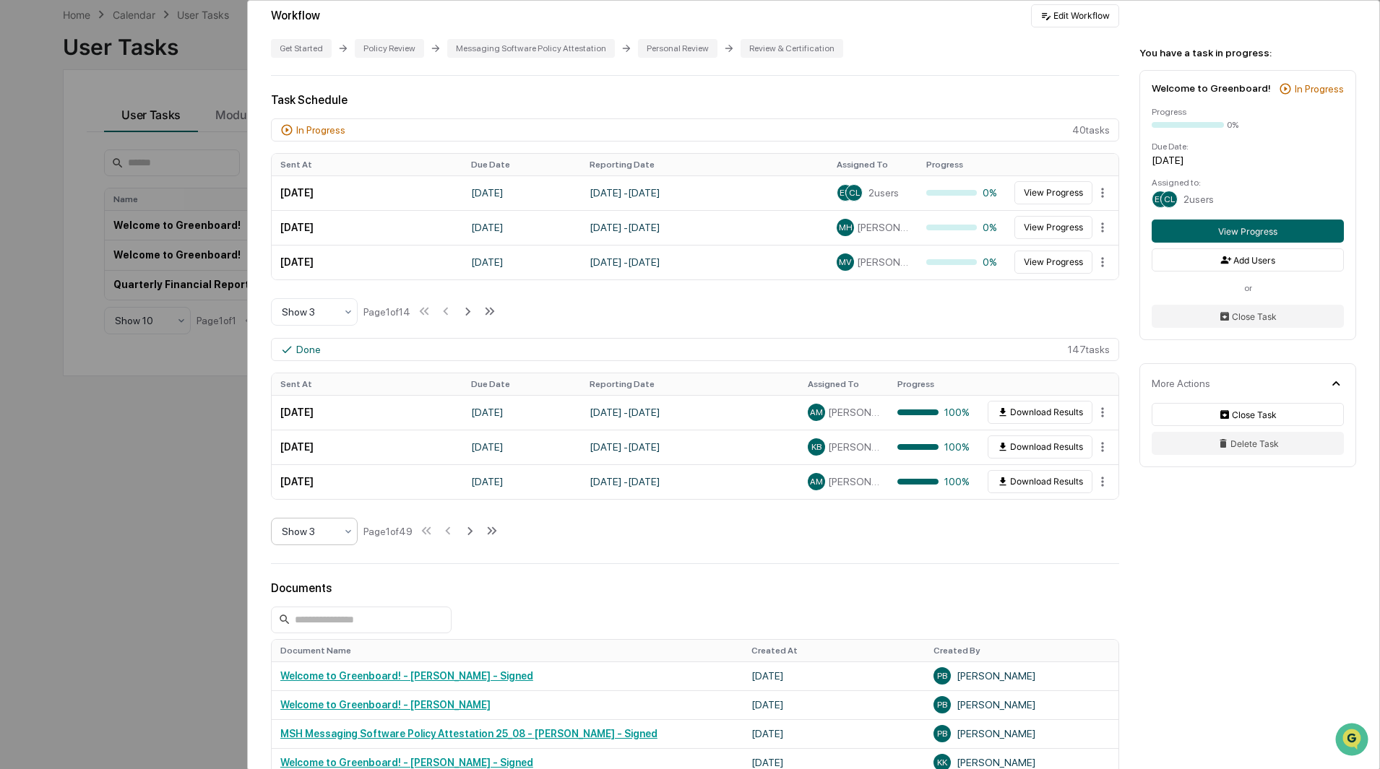  What do you see at coordinates (834, 651) in the screenshot?
I see `th: Created At` at bounding box center [834, 651].